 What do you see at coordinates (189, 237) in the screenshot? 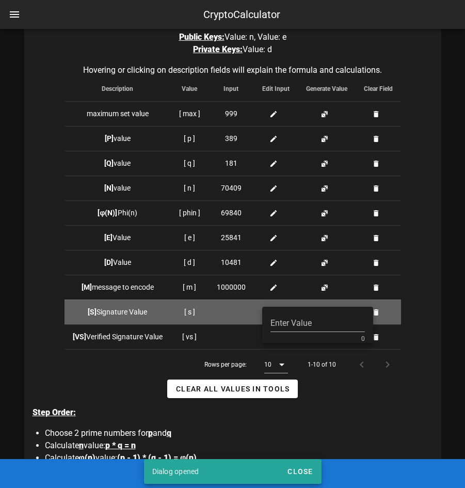
I see `td: [ e ]` at bounding box center [189, 237].